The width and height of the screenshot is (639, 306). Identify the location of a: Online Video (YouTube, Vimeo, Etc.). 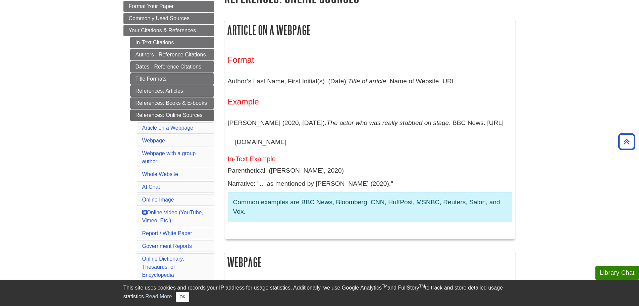
(173, 216).